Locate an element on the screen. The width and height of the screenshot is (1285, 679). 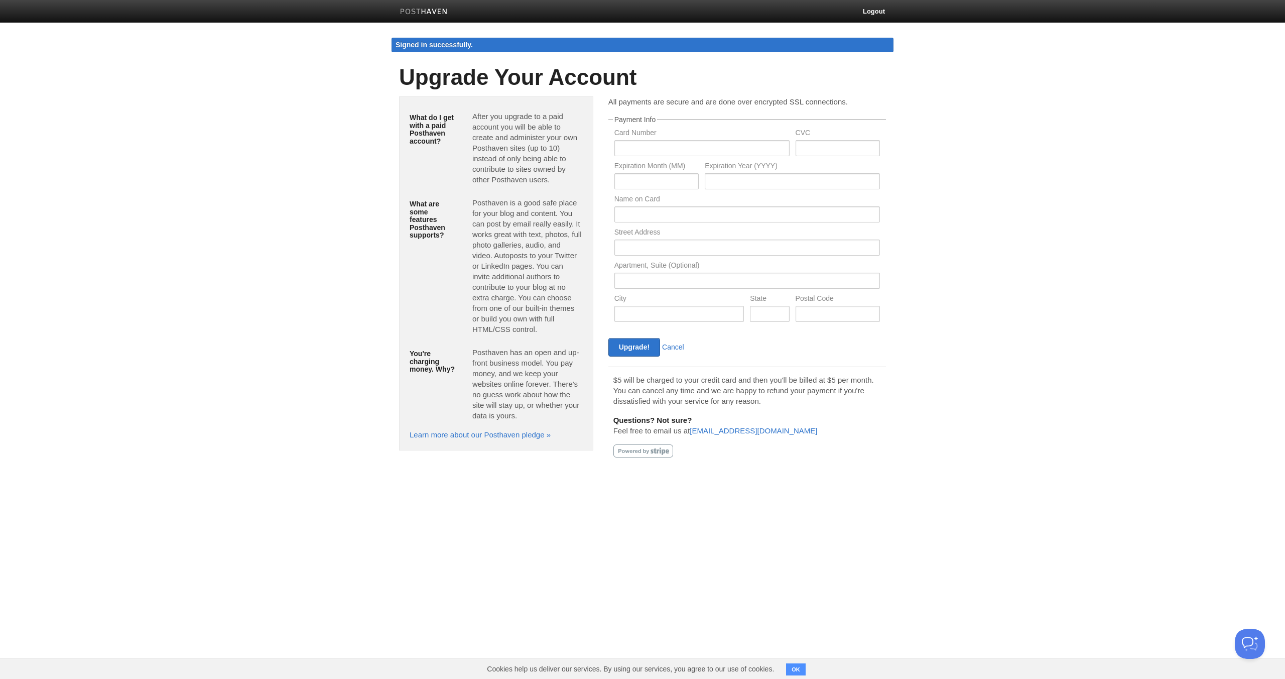
a: Learn more about our Posthaven pledge » is located at coordinates (480, 434).